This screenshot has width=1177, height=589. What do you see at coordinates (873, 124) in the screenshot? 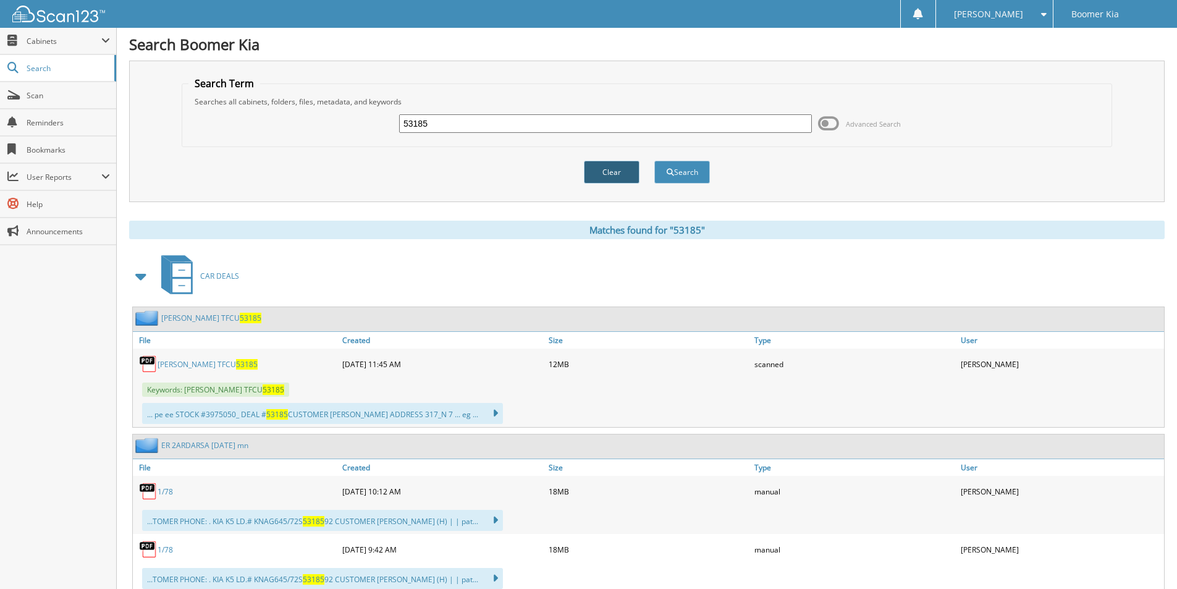
I see `span: Advanced Search` at bounding box center [873, 124].